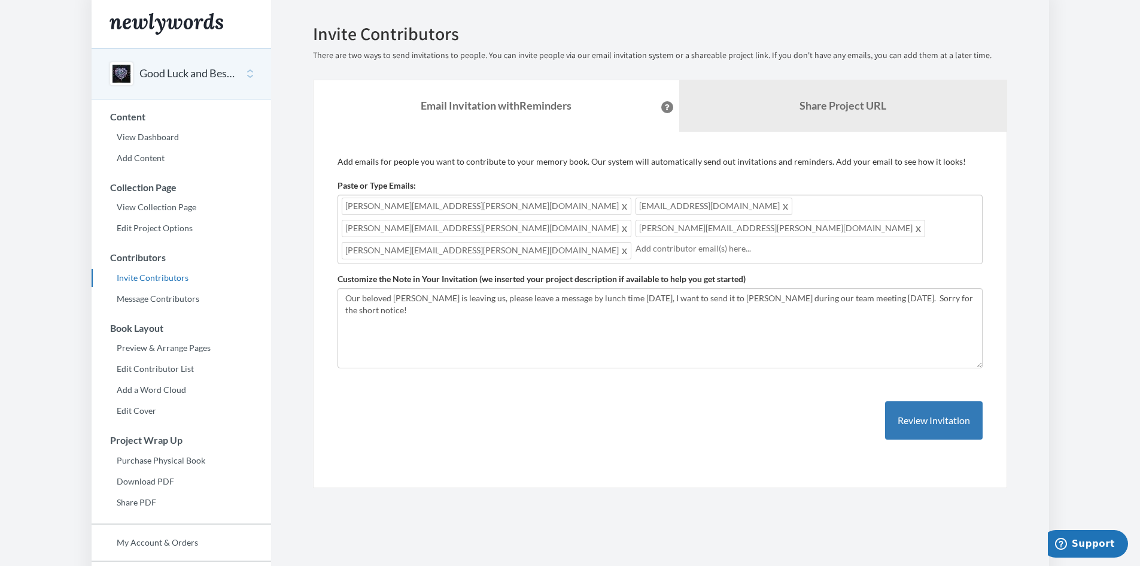  What do you see at coordinates (181, 137) in the screenshot?
I see `a: View Dashboard` at bounding box center [181, 137].